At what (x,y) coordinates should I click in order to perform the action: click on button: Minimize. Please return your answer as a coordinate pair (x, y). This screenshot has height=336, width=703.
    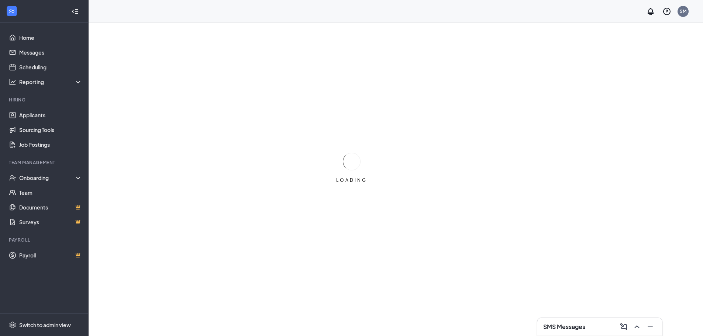
    Looking at the image, I should click on (650, 327).